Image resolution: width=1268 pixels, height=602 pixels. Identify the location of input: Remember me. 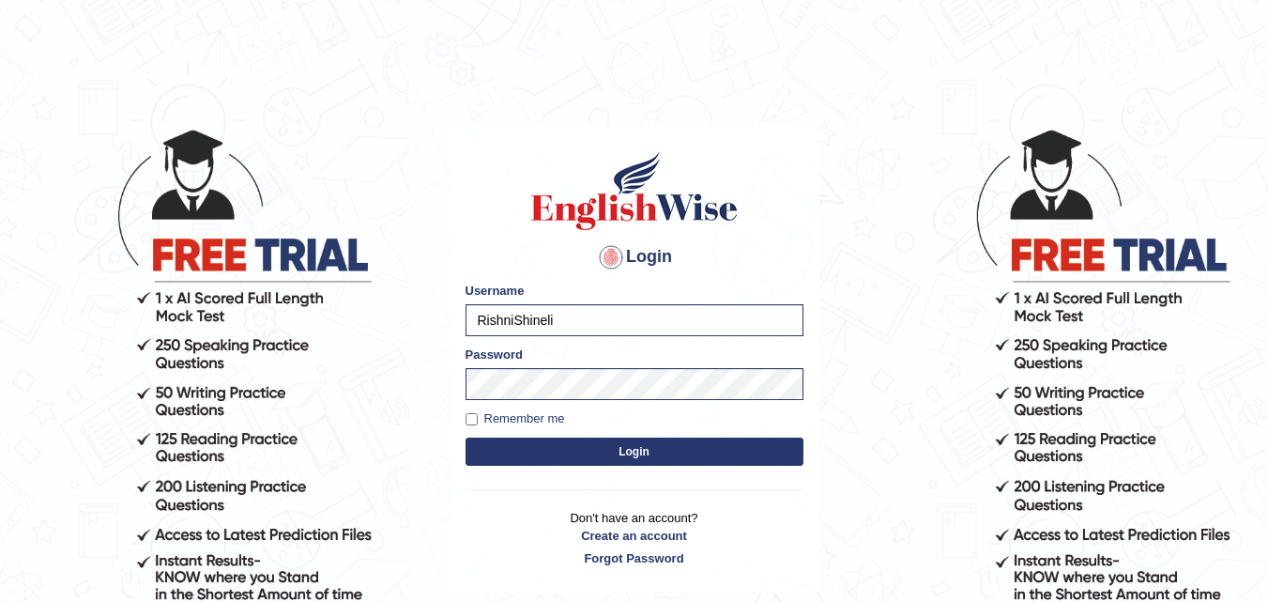
(471, 419).